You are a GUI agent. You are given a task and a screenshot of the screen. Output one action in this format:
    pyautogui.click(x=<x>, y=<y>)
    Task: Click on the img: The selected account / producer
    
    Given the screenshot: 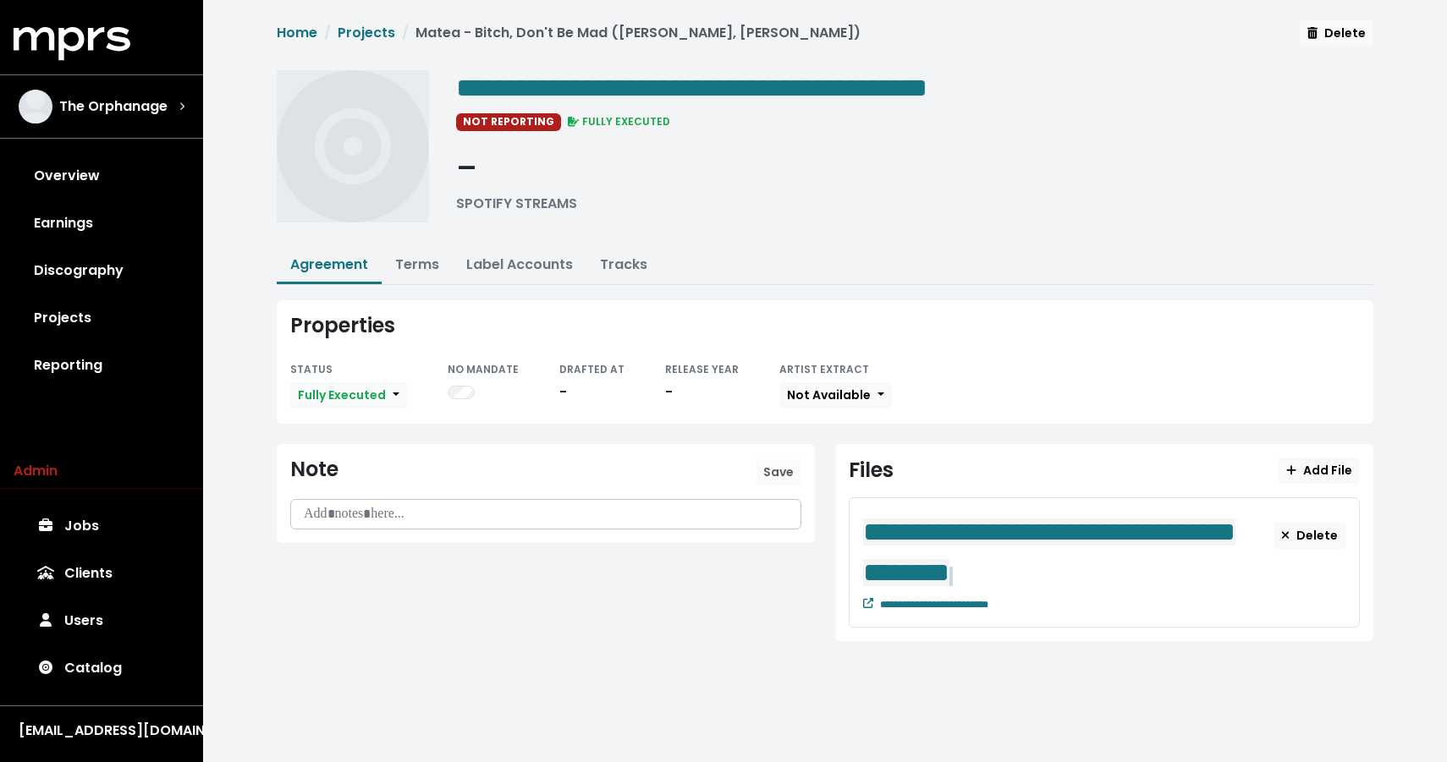 What is the action you would take?
    pyautogui.click(x=36, y=107)
    